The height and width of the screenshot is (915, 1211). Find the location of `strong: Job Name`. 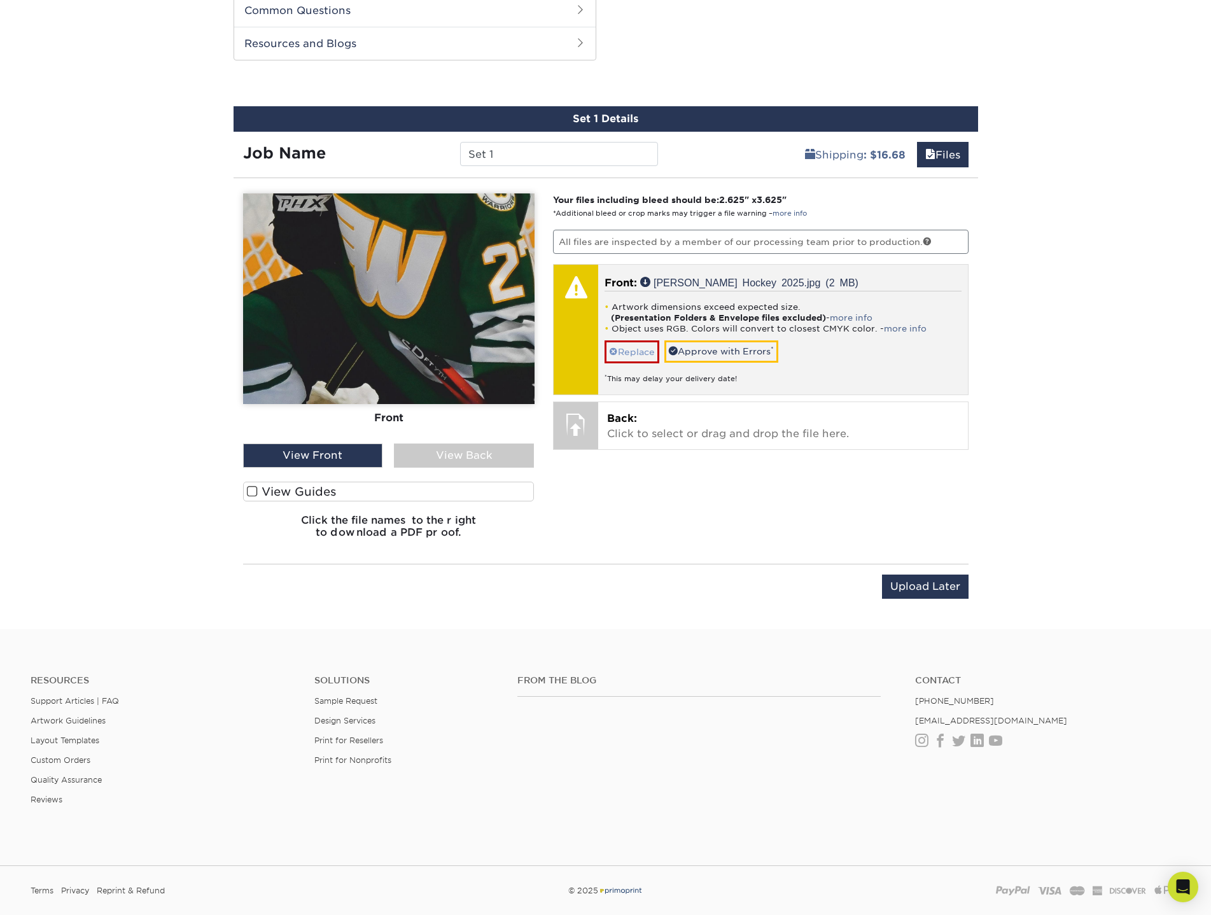

strong: Job Name is located at coordinates (284, 153).